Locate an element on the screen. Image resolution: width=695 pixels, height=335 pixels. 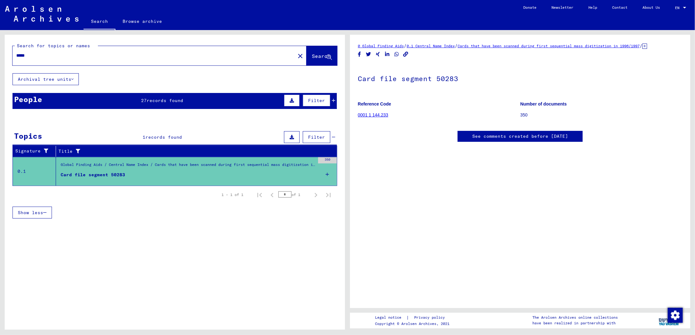
a: Browse archive is located at coordinates (143, 21).